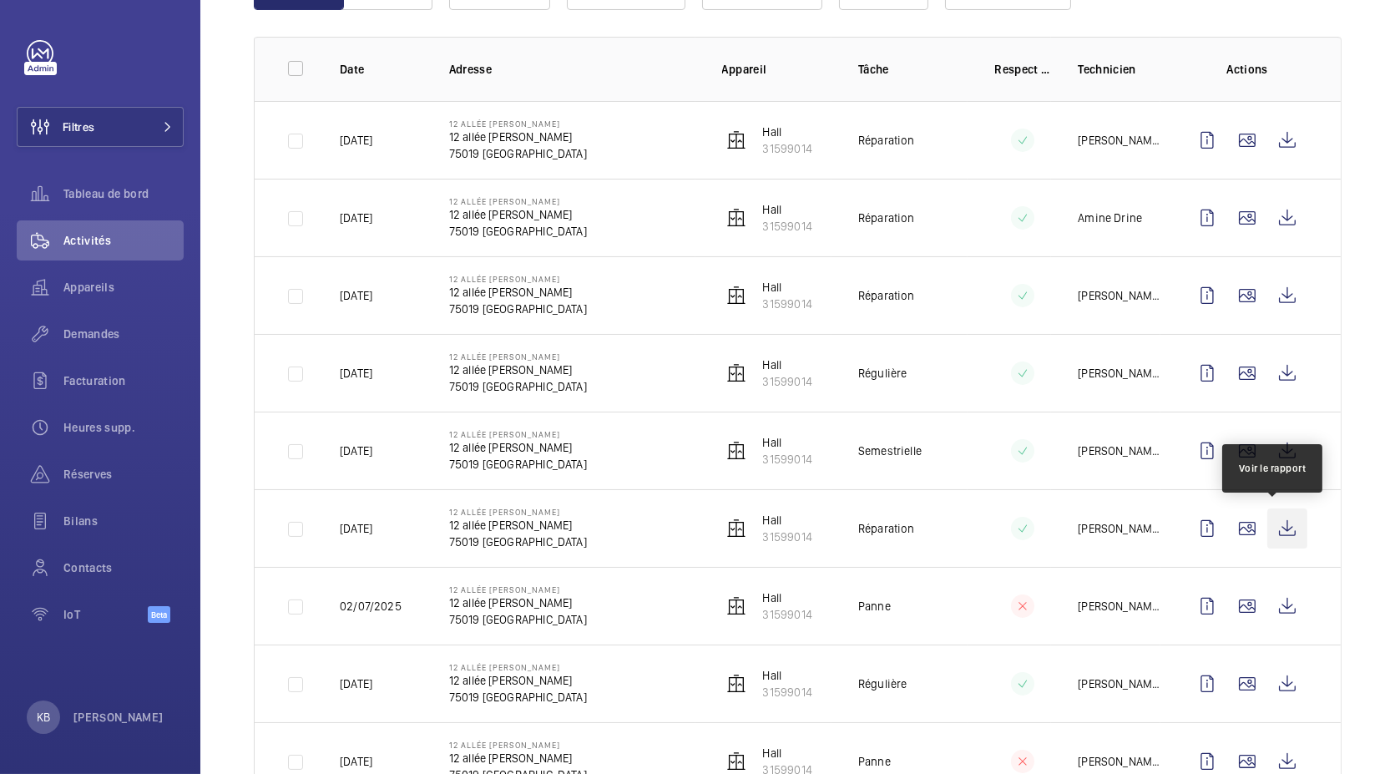  I want to click on span: Filtres, so click(79, 127).